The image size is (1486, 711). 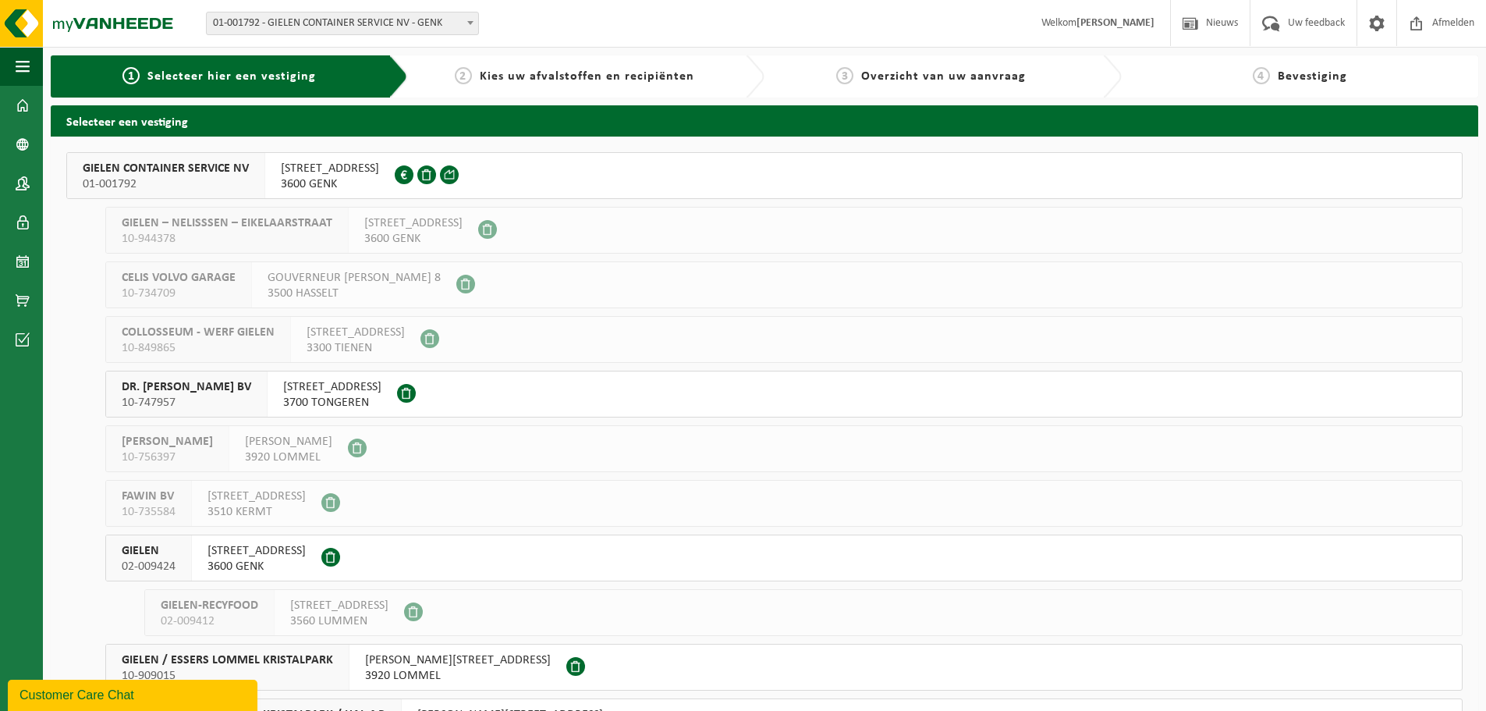 I want to click on span: 3700 TONGEREN, so click(x=332, y=403).